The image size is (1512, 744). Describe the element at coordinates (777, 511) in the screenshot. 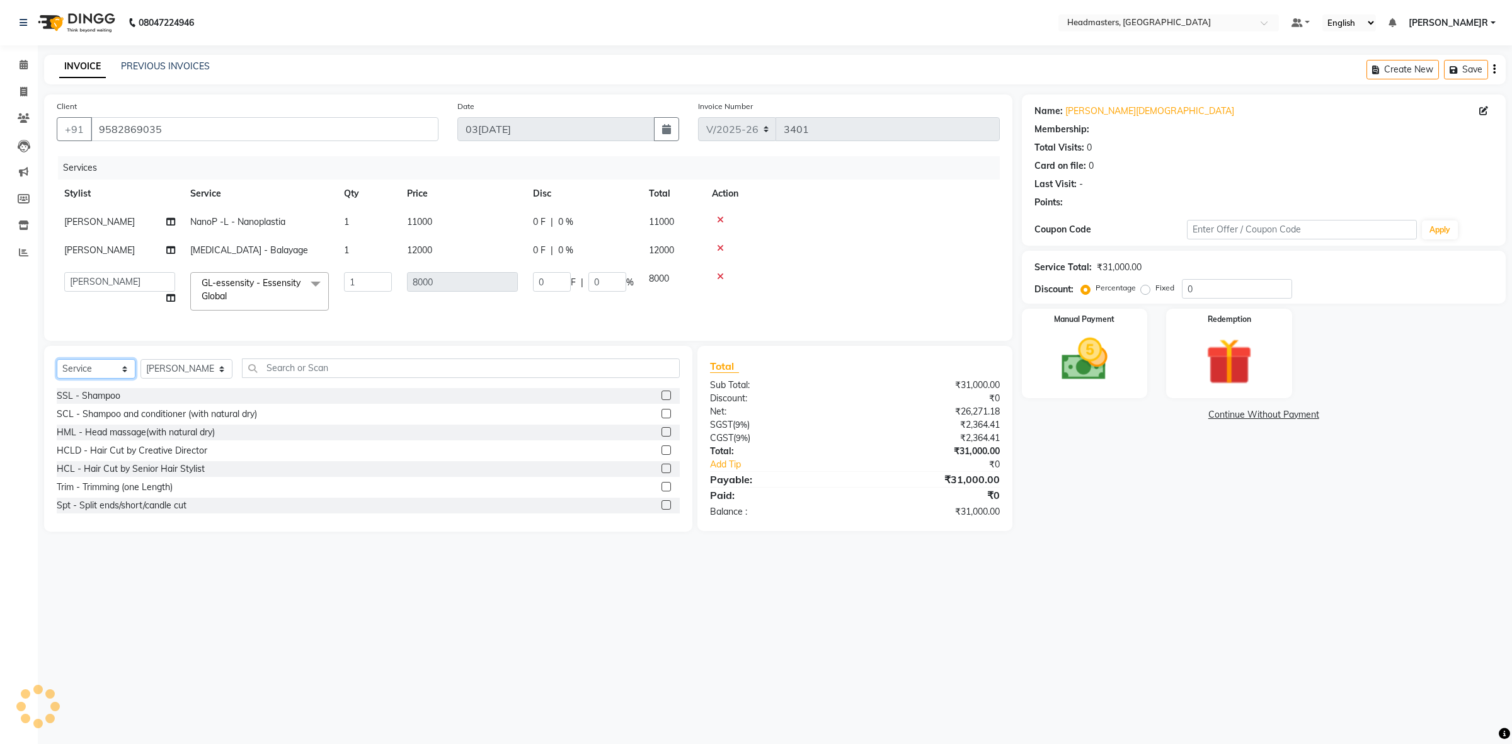

I see `div: Balance :` at that location.